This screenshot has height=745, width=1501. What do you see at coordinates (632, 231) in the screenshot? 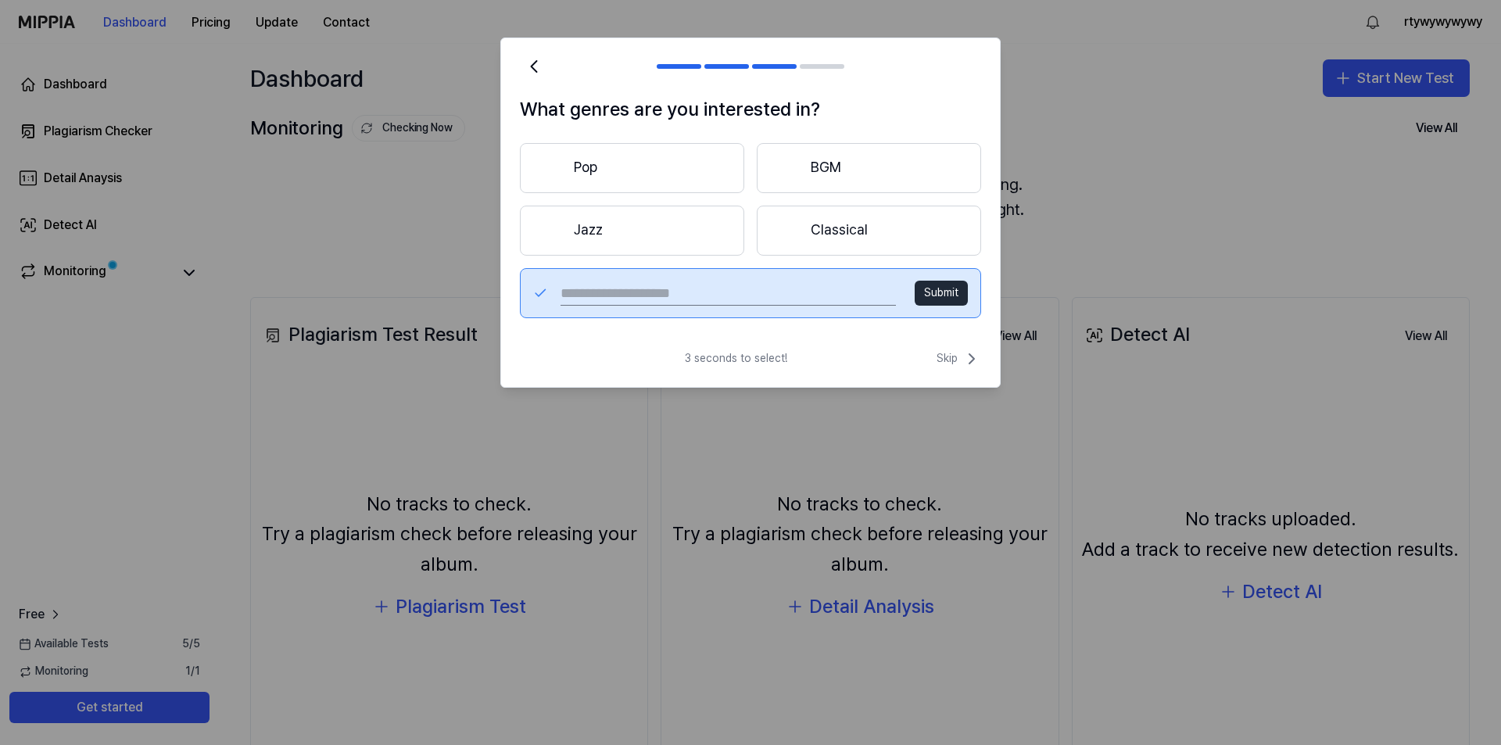
I see `button: Jazz` at bounding box center [632, 231].